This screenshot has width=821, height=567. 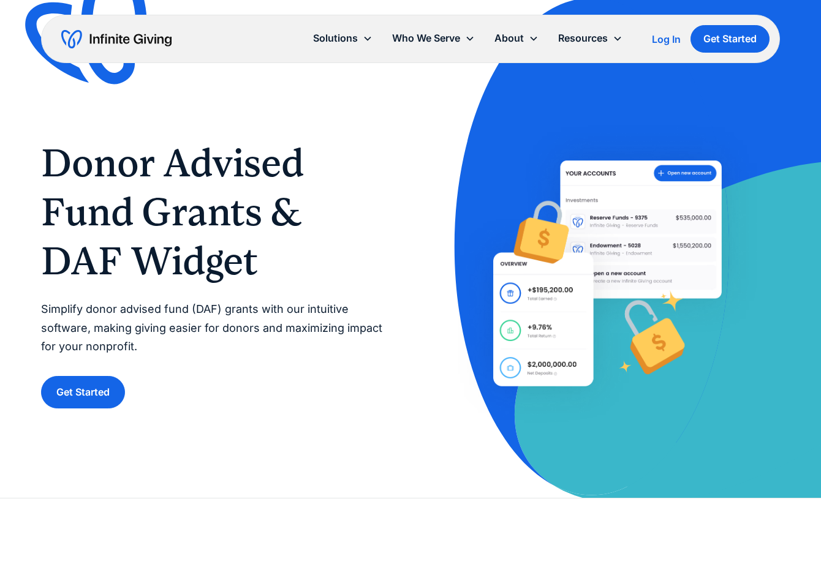 I want to click on div: Log In, so click(x=666, y=39).